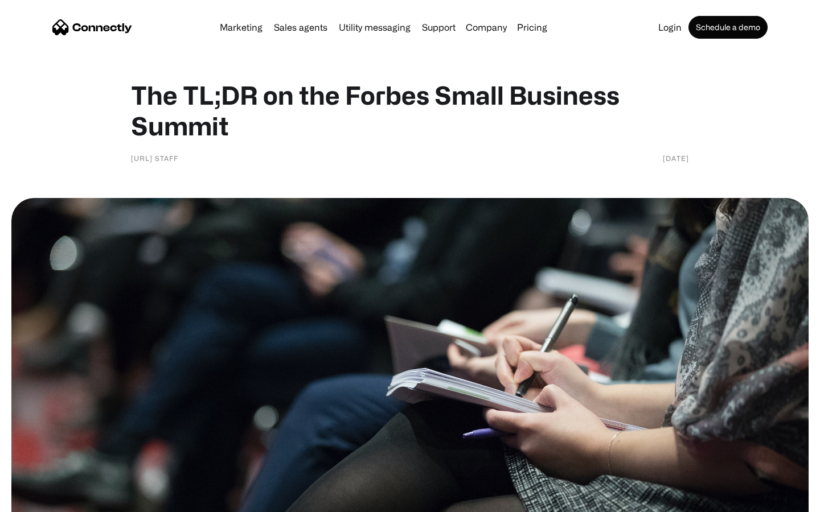  What do you see at coordinates (532, 27) in the screenshot?
I see `a: Pricing` at bounding box center [532, 27].